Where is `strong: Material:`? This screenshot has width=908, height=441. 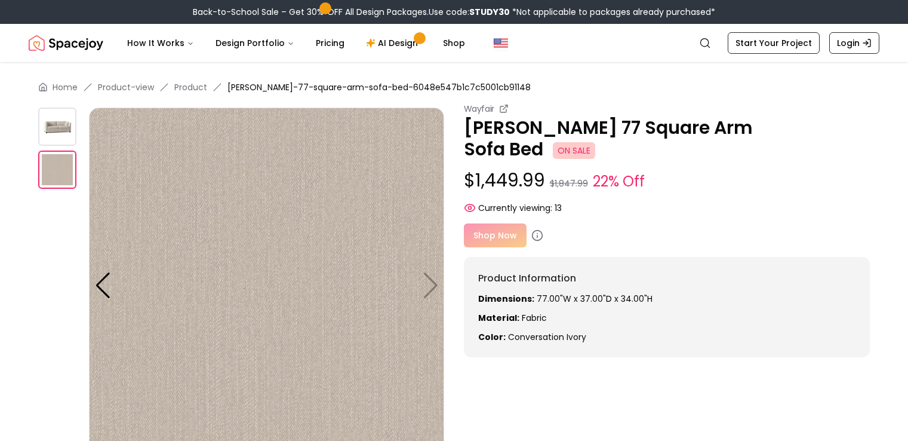
strong: Material: is located at coordinates (499, 318).